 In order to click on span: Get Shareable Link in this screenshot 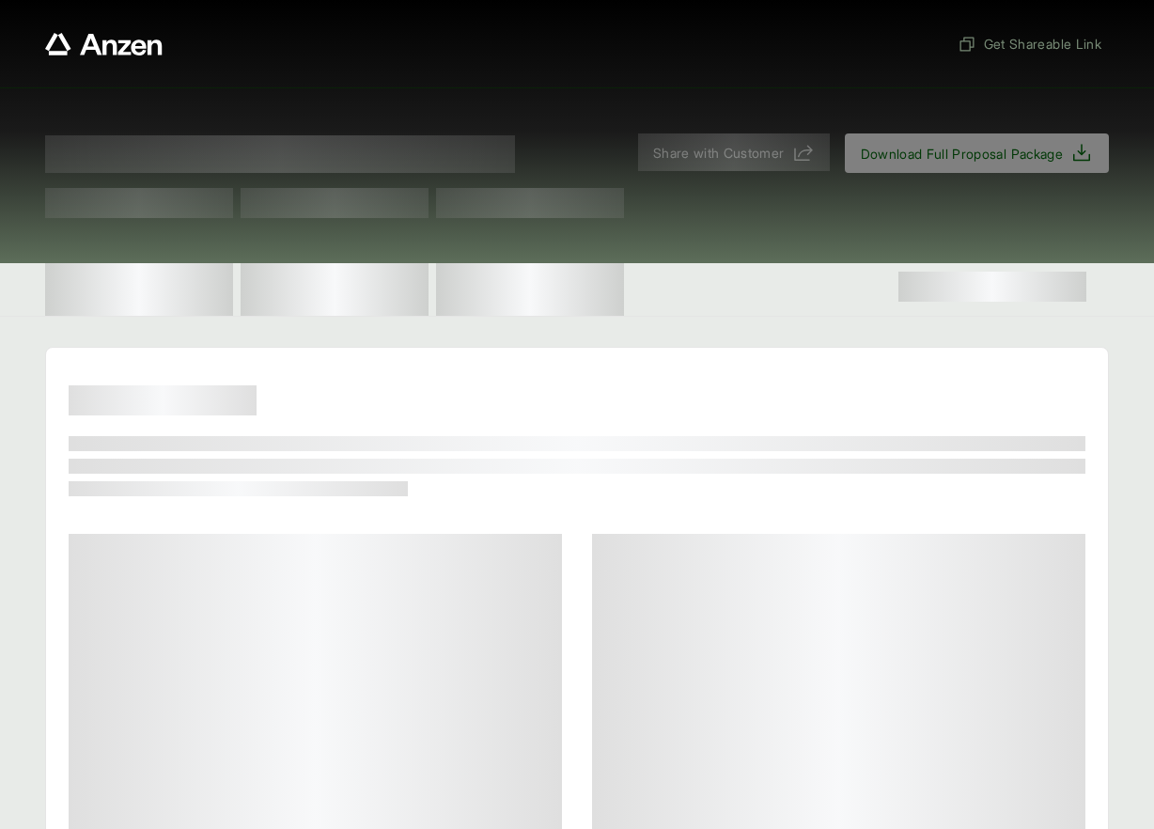, I will do `click(1029, 43)`.